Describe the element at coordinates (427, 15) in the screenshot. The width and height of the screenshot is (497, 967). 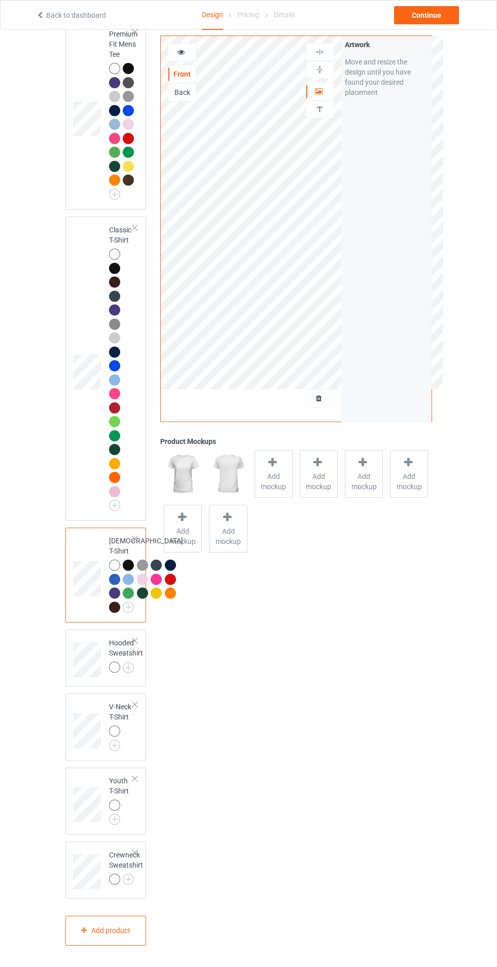
I see `div: Continue` at that location.